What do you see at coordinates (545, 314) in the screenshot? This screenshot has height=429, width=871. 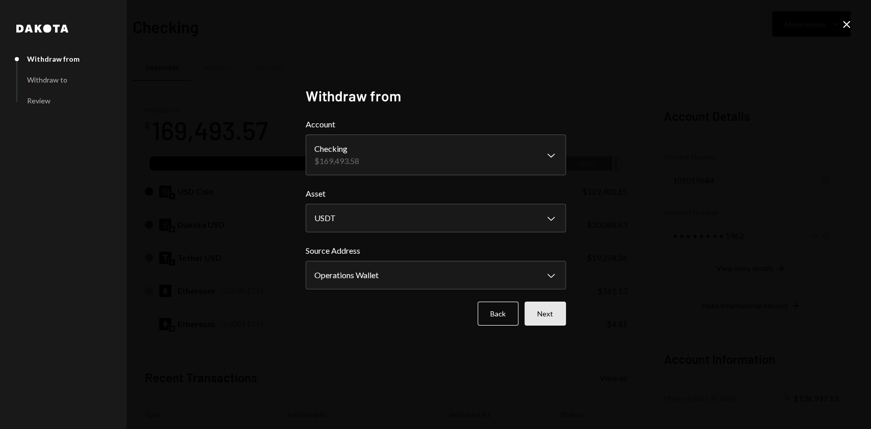 I see `button: Next` at bounding box center [545, 314].